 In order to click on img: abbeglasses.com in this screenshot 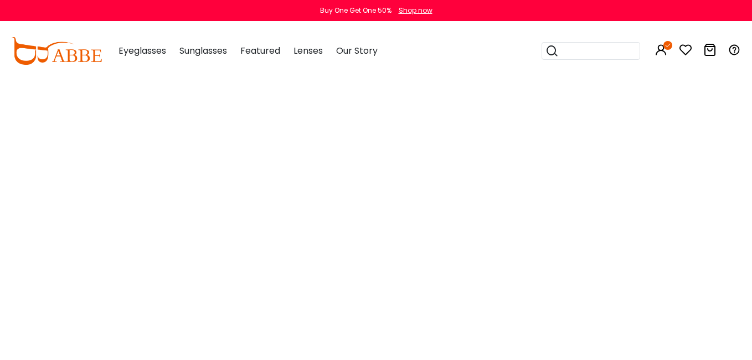, I will do `click(56, 51)`.